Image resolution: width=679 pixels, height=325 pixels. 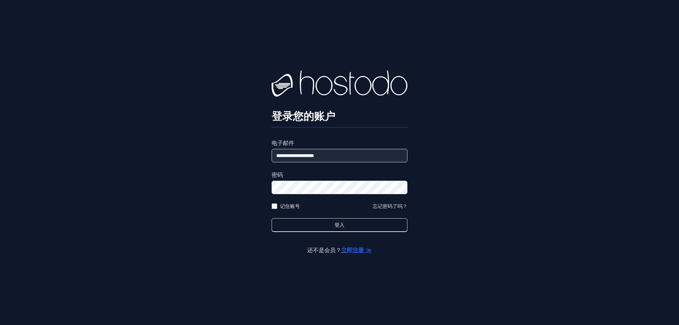 I want to click on font: 忘记密码了吗？, so click(x=390, y=206).